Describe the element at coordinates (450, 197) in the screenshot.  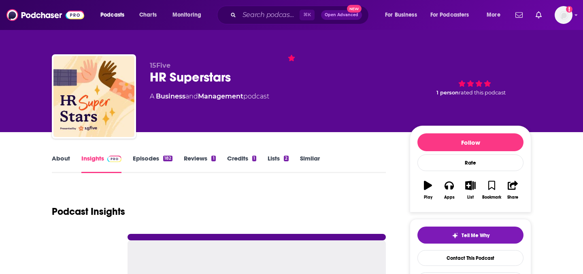
I see `div: Apps` at that location.